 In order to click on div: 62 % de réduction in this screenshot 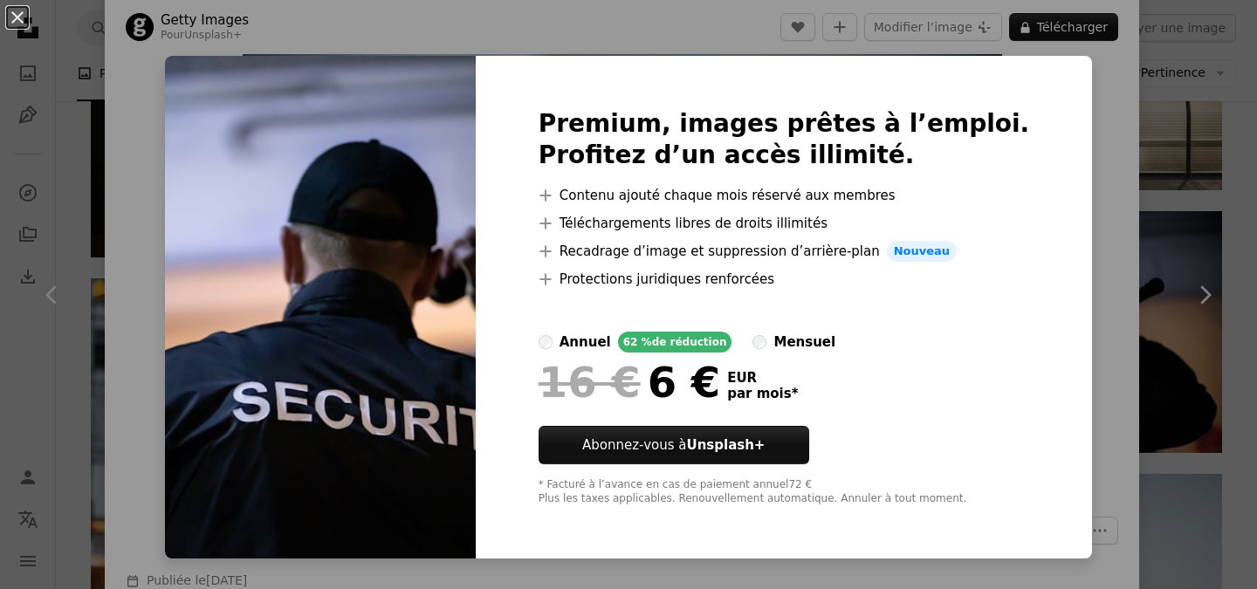, I will do `click(675, 342)`.